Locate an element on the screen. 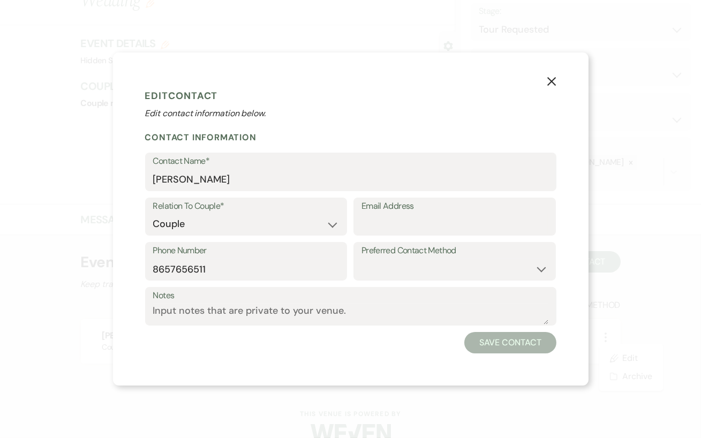  label: Contact Name* is located at coordinates (351, 161).